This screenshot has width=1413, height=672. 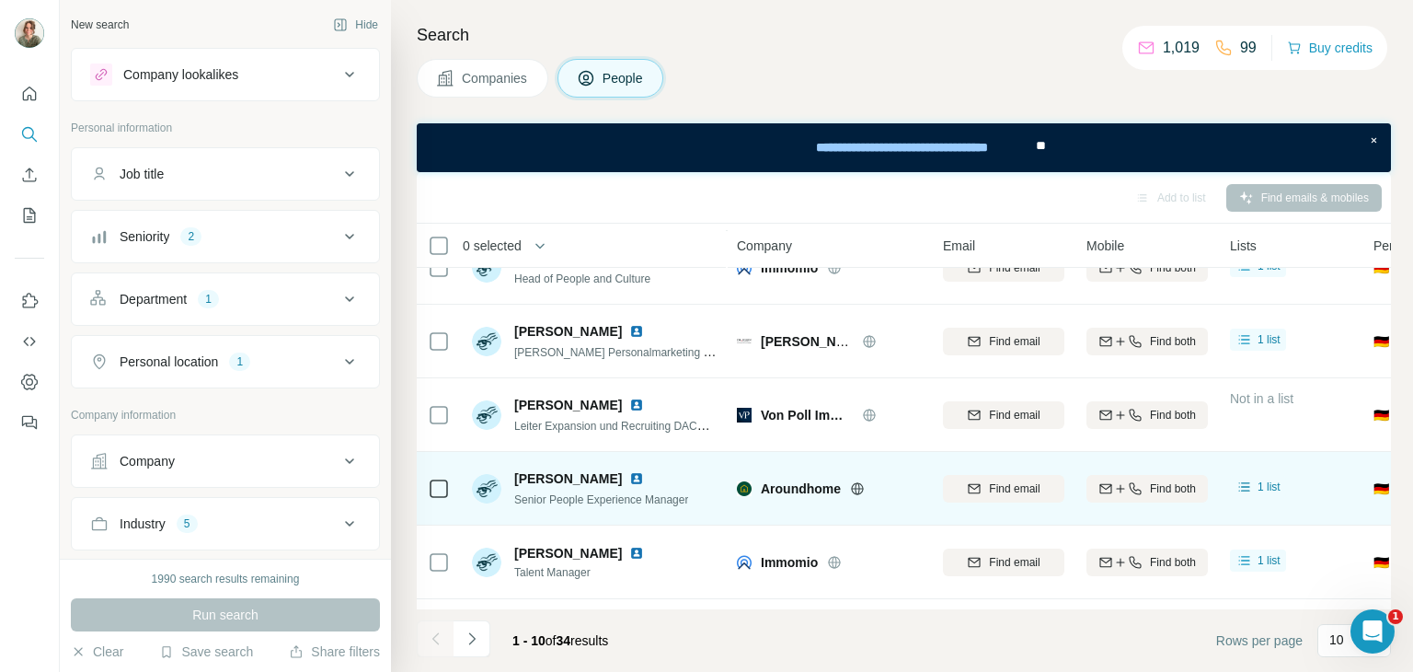 I want to click on span: Companies, so click(x=495, y=78).